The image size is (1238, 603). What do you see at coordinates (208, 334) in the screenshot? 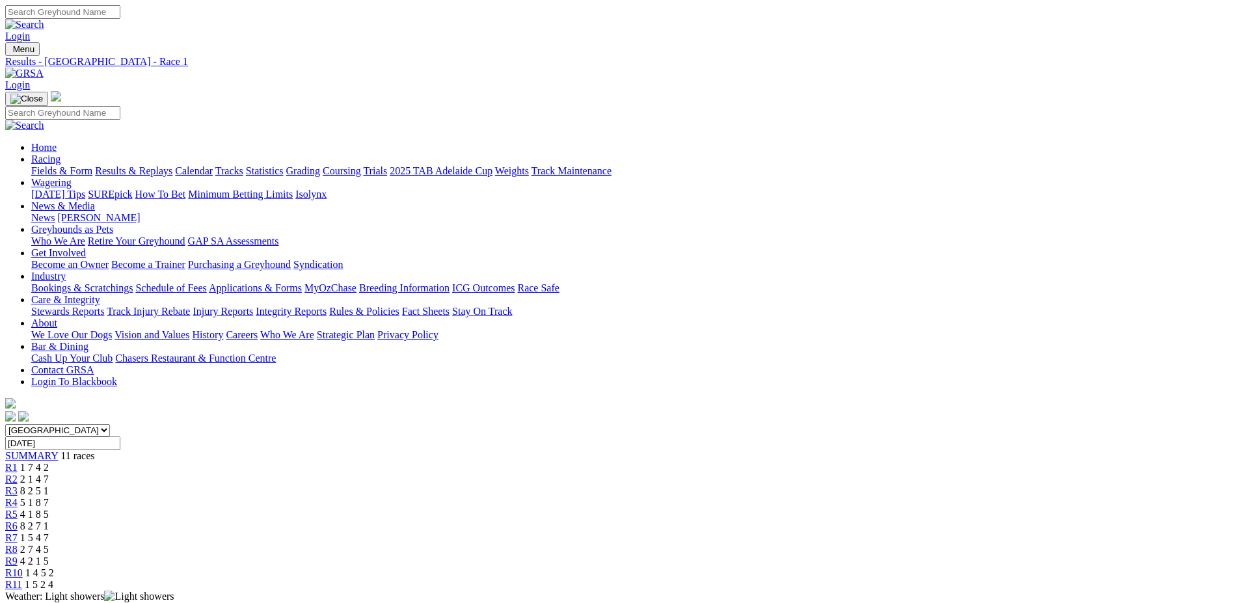
I see `a: History` at bounding box center [208, 334].